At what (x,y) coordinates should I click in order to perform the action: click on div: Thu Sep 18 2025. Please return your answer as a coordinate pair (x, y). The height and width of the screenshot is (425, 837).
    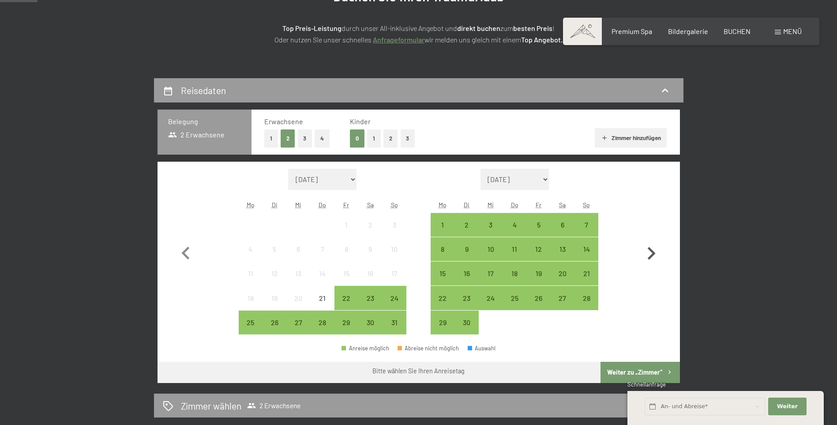
    Looking at the image, I should click on (515, 273).